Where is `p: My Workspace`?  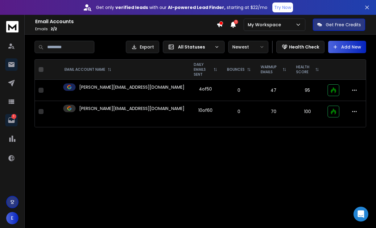
p: My Workspace is located at coordinates (266, 25).